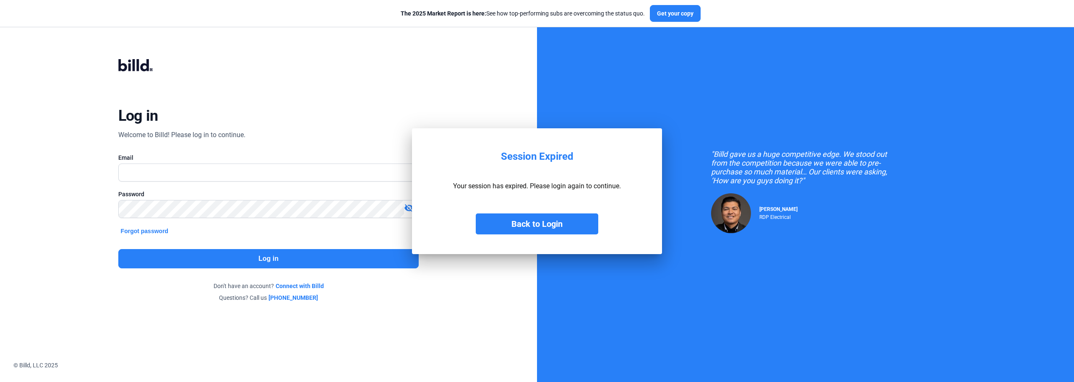 This screenshot has width=1074, height=382. What do you see at coordinates (138, 116) in the screenshot?
I see `div: Log in` at bounding box center [138, 116].